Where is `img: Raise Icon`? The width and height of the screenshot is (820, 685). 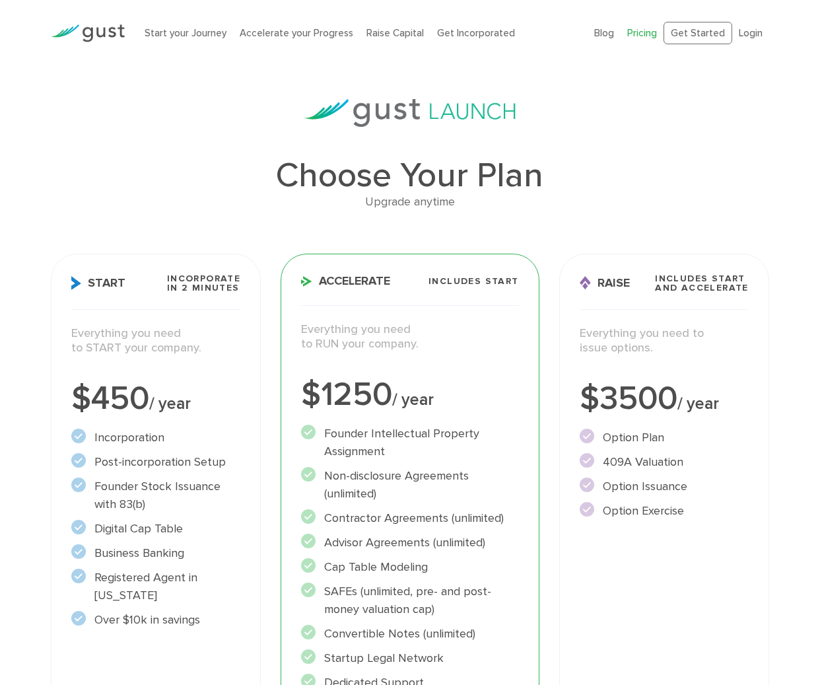 img: Raise Icon is located at coordinates (585, 283).